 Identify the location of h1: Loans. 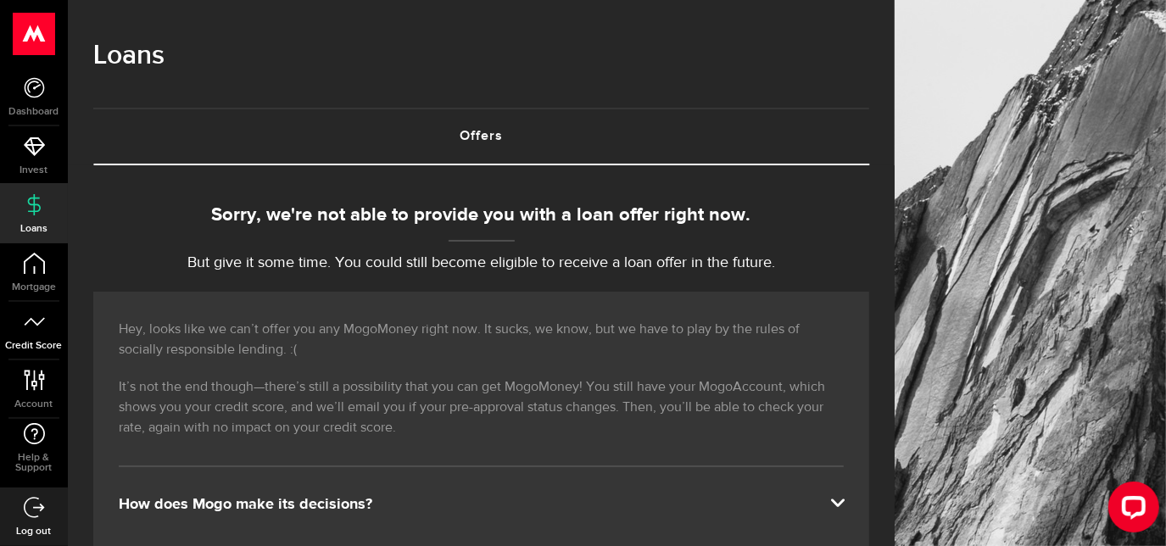
(481, 56).